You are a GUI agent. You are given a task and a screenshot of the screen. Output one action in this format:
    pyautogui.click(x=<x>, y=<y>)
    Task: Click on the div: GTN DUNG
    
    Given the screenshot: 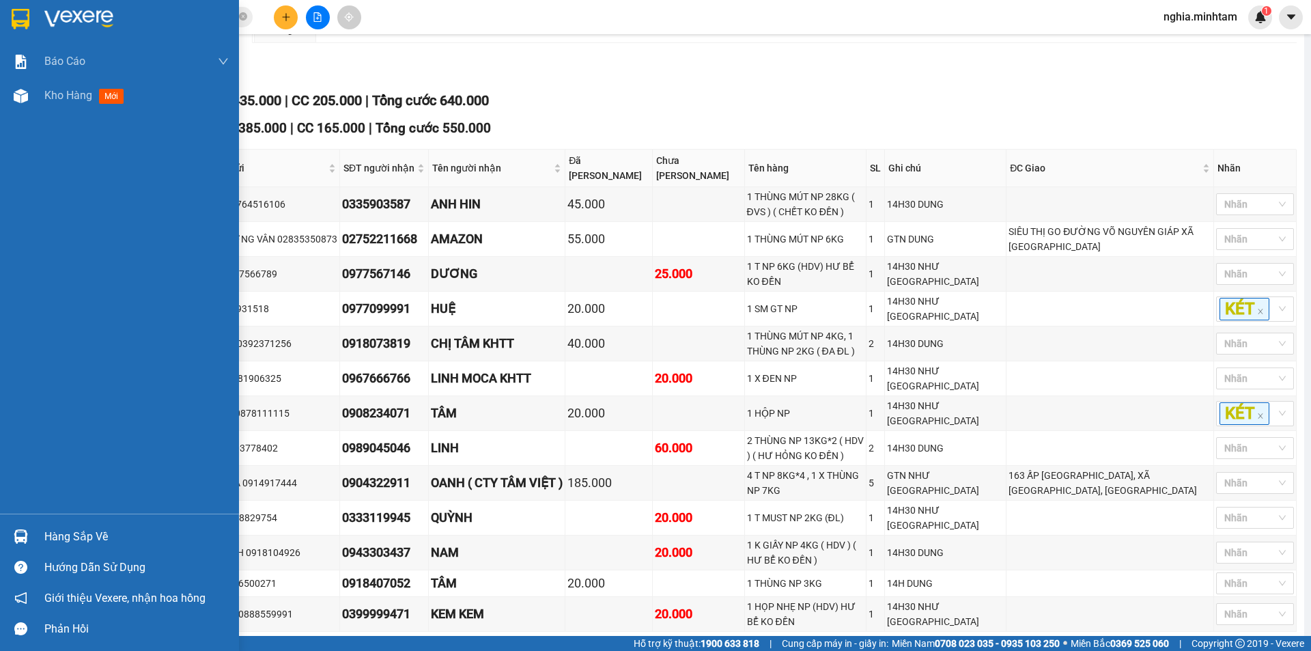 What is the action you would take?
    pyautogui.click(x=945, y=239)
    